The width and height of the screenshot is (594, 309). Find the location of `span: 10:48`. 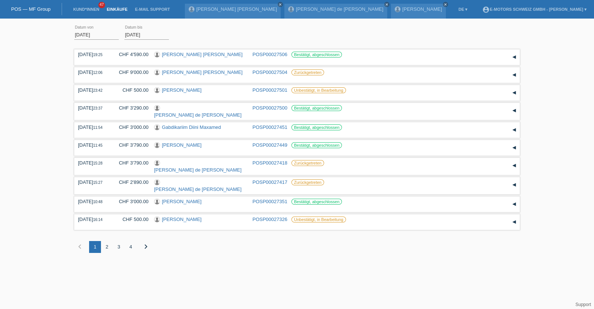

span: 10:48 is located at coordinates (98, 202).